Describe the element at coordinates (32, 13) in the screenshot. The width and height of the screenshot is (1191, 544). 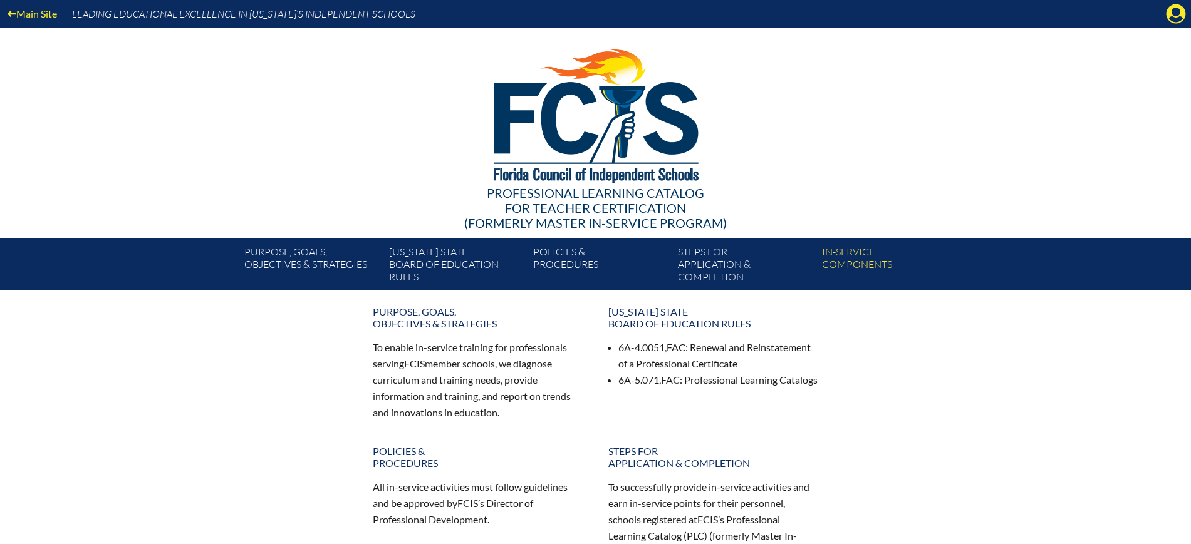
I see `a: Main Site` at that location.